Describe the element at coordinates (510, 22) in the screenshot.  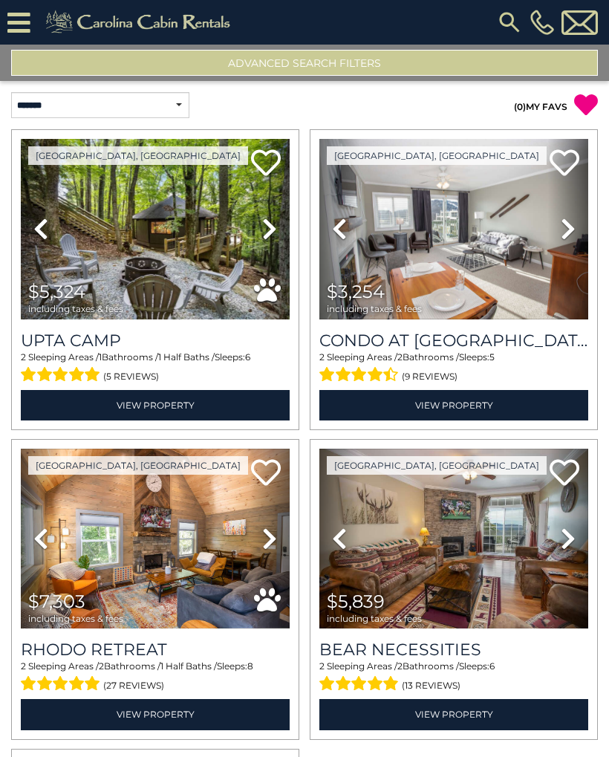
I see `img: search-regular.svg` at that location.